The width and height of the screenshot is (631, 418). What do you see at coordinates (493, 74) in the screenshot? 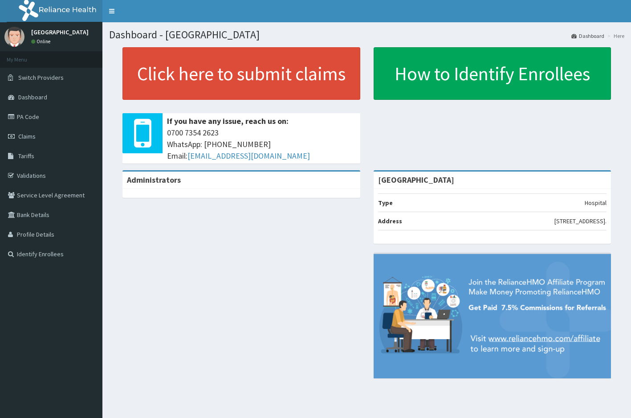
I see `a: How to Identify Enrollees` at bounding box center [493, 74].